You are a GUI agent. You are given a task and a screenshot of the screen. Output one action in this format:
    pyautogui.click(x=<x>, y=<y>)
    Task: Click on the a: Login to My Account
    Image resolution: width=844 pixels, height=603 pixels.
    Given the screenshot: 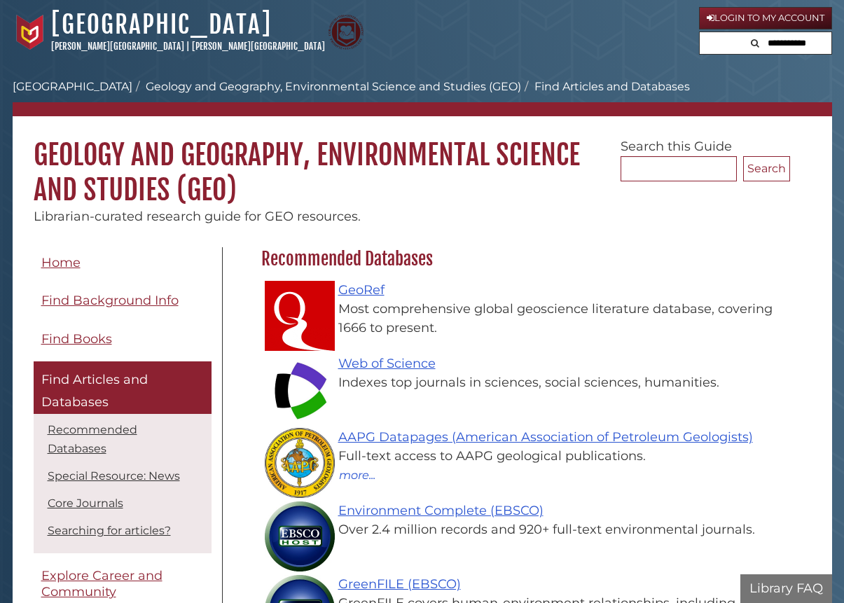 What is the action you would take?
    pyautogui.click(x=765, y=18)
    